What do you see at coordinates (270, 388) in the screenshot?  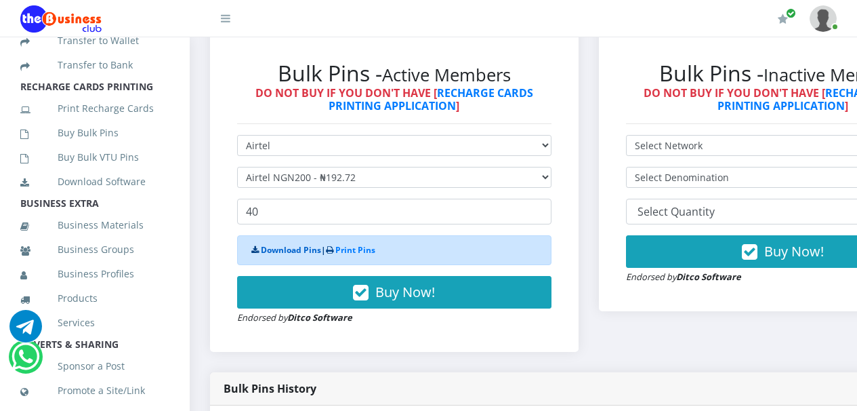 I see `strong: Bulk Pins History` at bounding box center [270, 388].